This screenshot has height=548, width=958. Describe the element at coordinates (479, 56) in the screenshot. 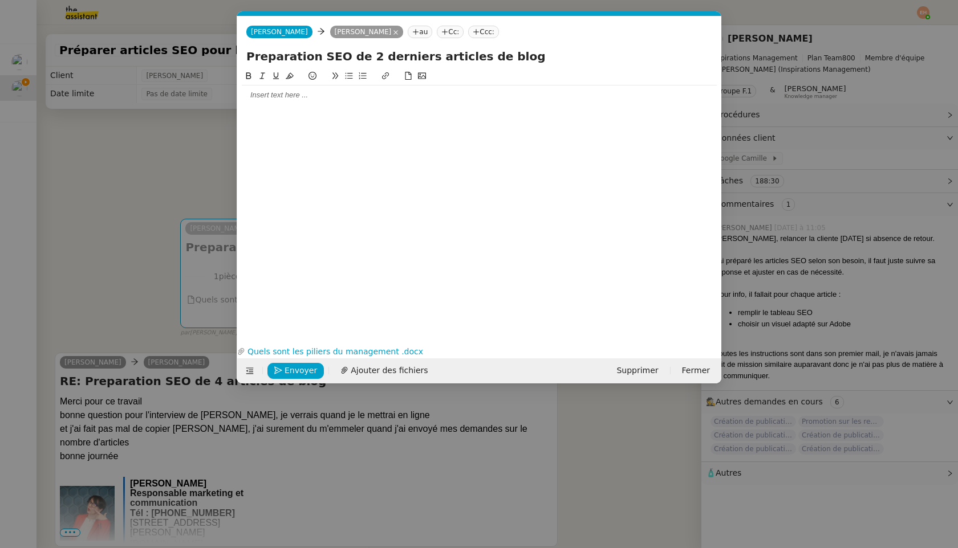

I see `input: Subject` at that location.